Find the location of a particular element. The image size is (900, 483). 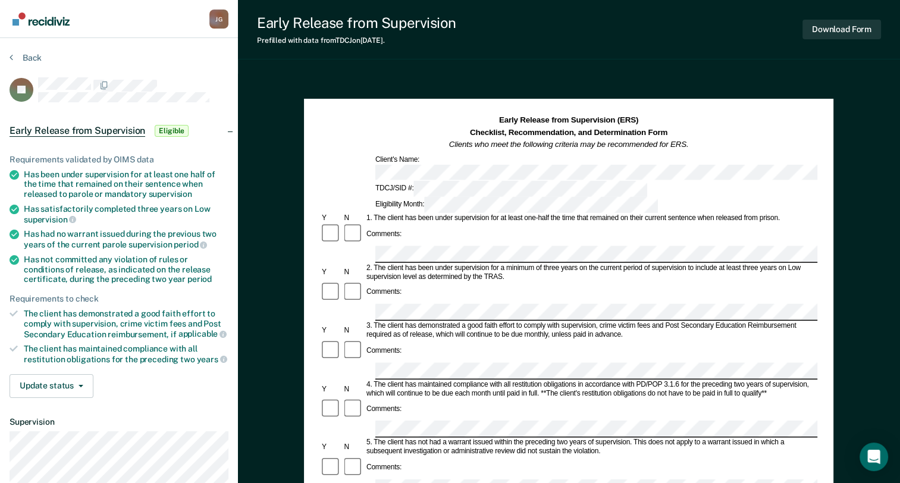

dt: Supervision is located at coordinates (119, 422).